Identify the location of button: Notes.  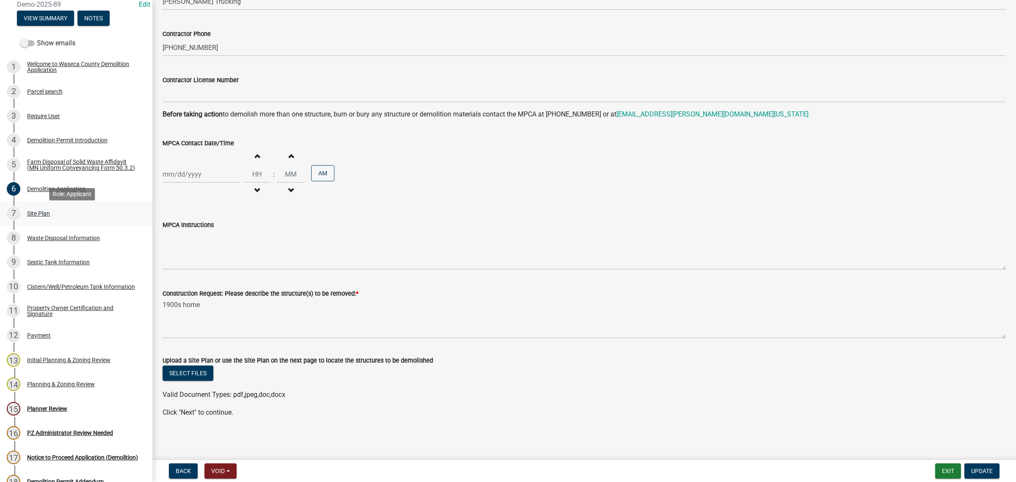
(94, 18).